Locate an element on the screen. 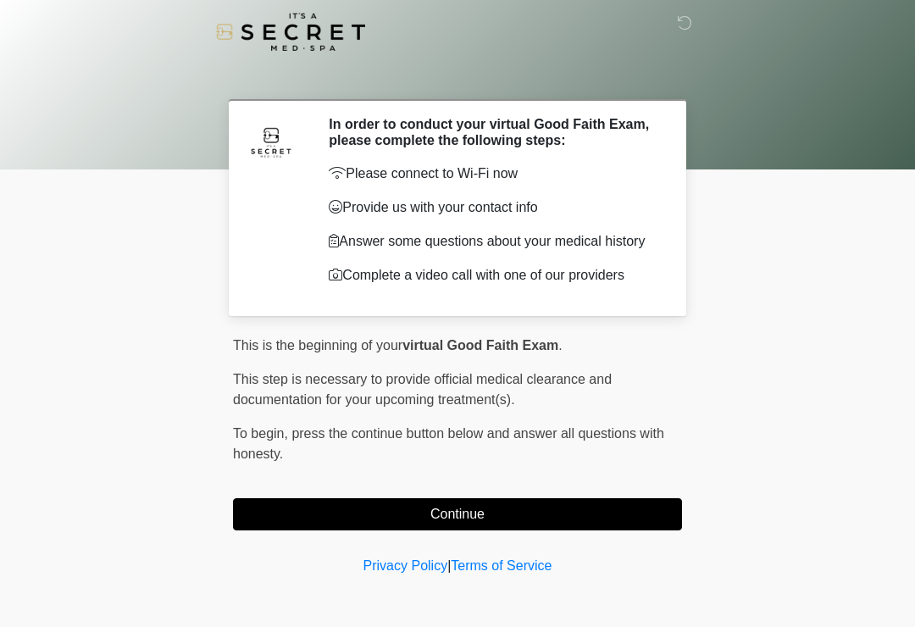 The width and height of the screenshot is (915, 627). span: This step is necessary to provide official medical clearance and documentation for your upcoming ... is located at coordinates (422, 389).